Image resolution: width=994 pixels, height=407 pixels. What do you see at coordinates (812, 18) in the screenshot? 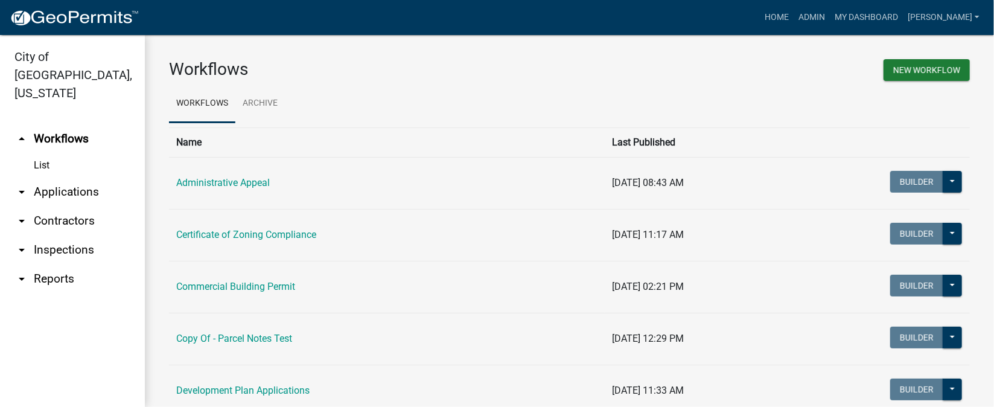
I see `a: Admin` at bounding box center [812, 18].